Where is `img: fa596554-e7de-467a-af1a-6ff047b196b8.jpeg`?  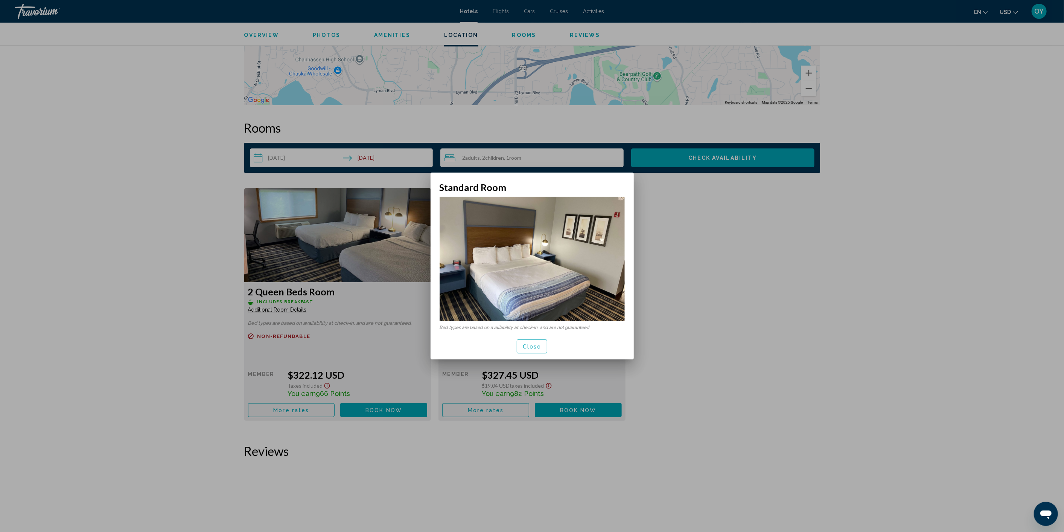
img: fa596554-e7de-467a-af1a-6ff047b196b8.jpeg is located at coordinates (532, 259).